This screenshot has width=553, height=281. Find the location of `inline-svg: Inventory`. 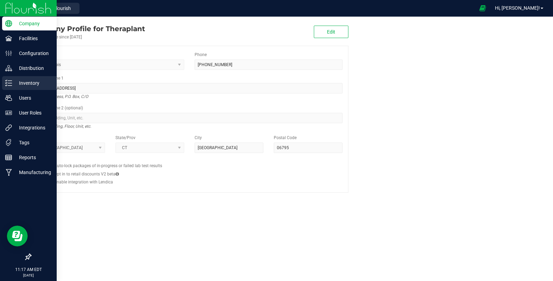

inline-svg: Inventory is located at coordinates (9, 83).